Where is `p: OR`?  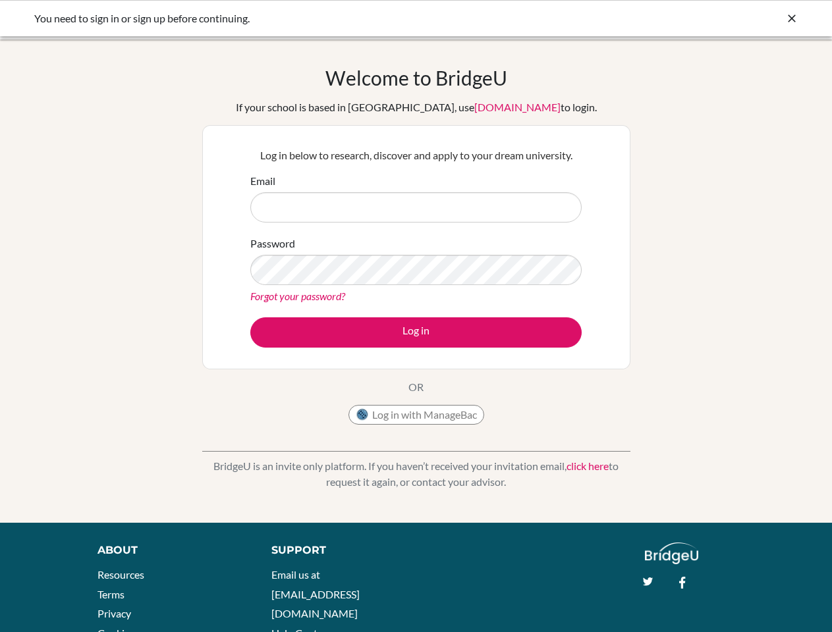 p: OR is located at coordinates (416, 387).